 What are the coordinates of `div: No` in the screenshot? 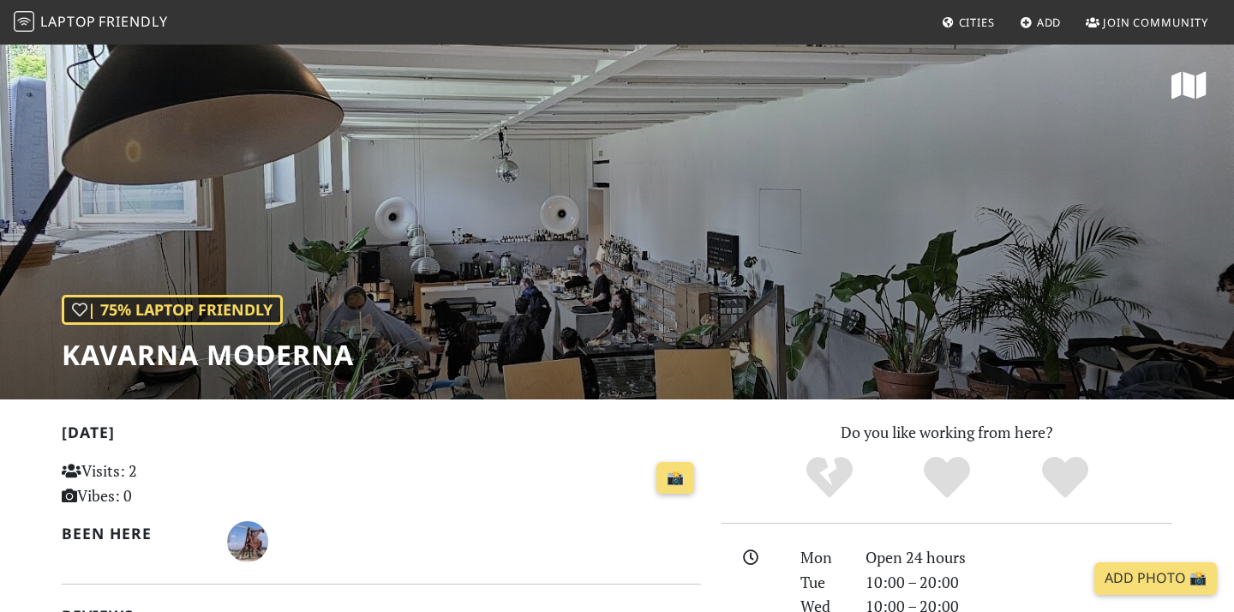 It's located at (830, 477).